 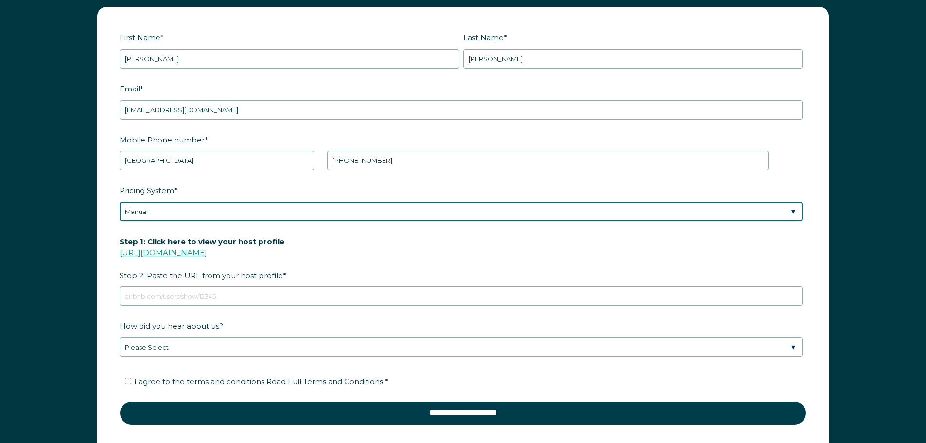 What do you see at coordinates (202, 258) in the screenshot?
I see `span: Step 2: Paste the URL from your host profile` at bounding box center [202, 258].